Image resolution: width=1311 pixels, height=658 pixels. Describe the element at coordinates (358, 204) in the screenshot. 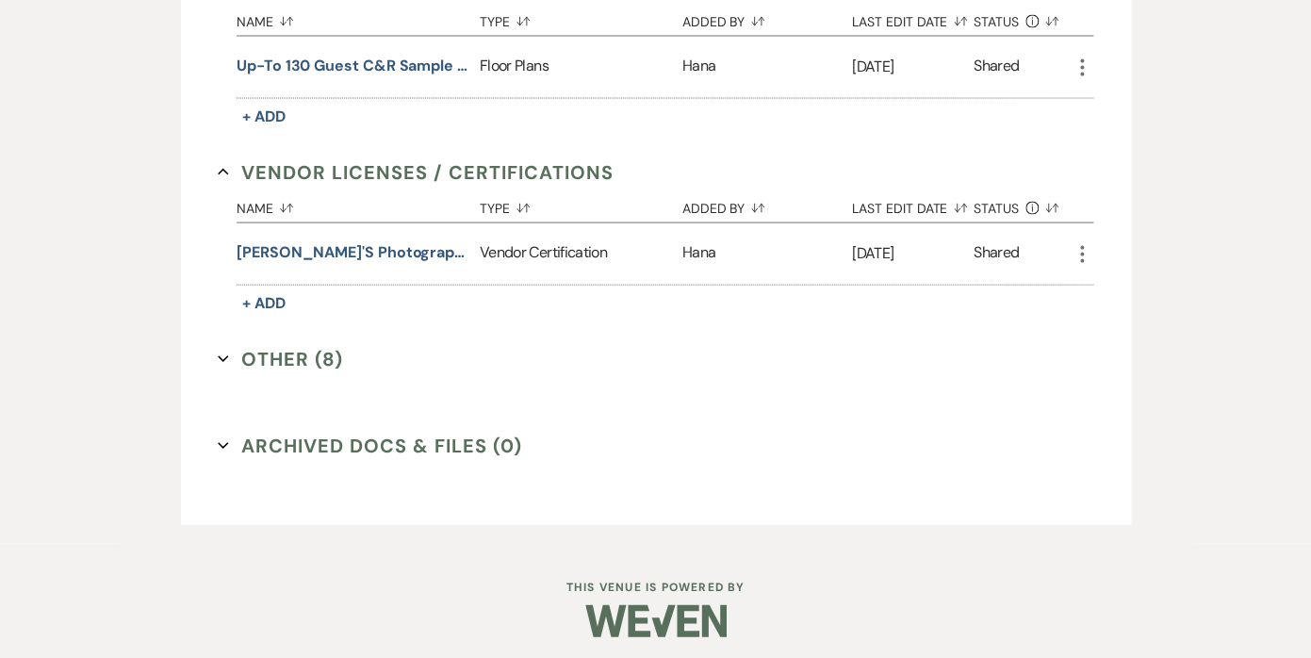

I see `button: Name` at that location.